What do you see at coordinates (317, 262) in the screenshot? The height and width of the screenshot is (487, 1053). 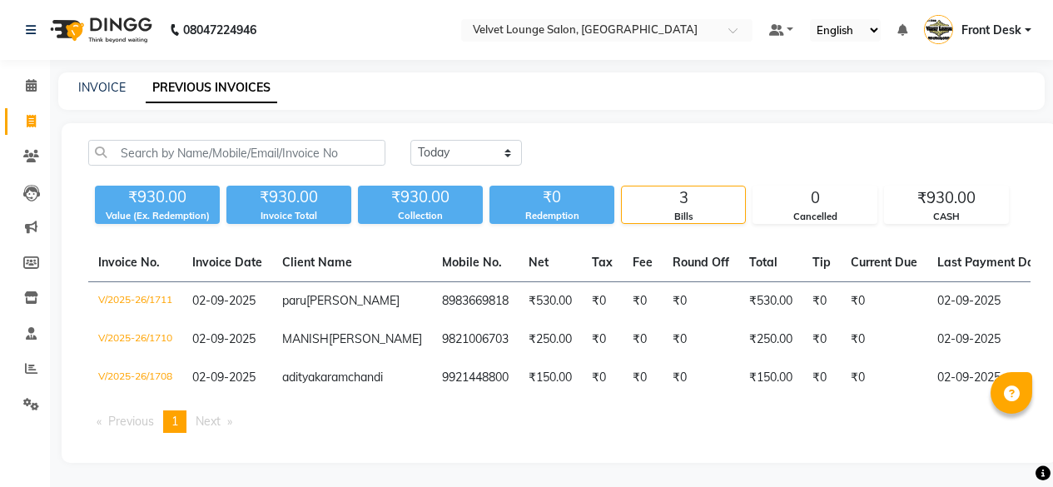 I see `span: Client Name` at bounding box center [317, 262].